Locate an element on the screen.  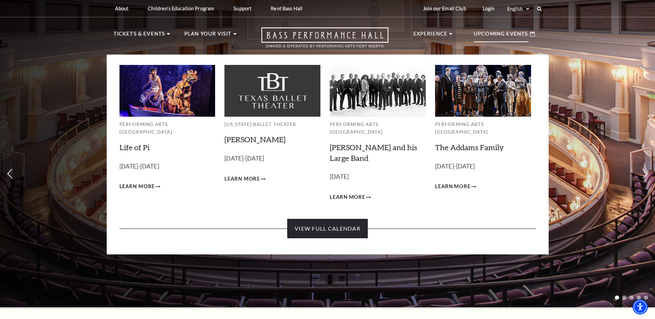
a: View Full Calendar is located at coordinates (327, 228).